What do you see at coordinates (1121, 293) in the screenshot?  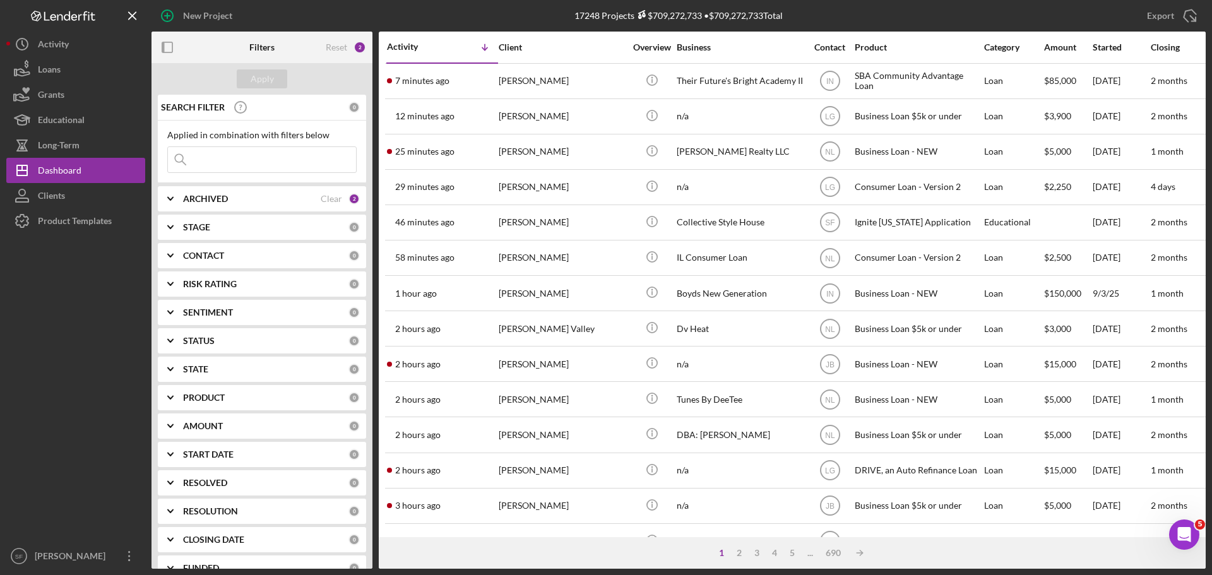 I see `div: 9/3/25` at bounding box center [1121, 293].